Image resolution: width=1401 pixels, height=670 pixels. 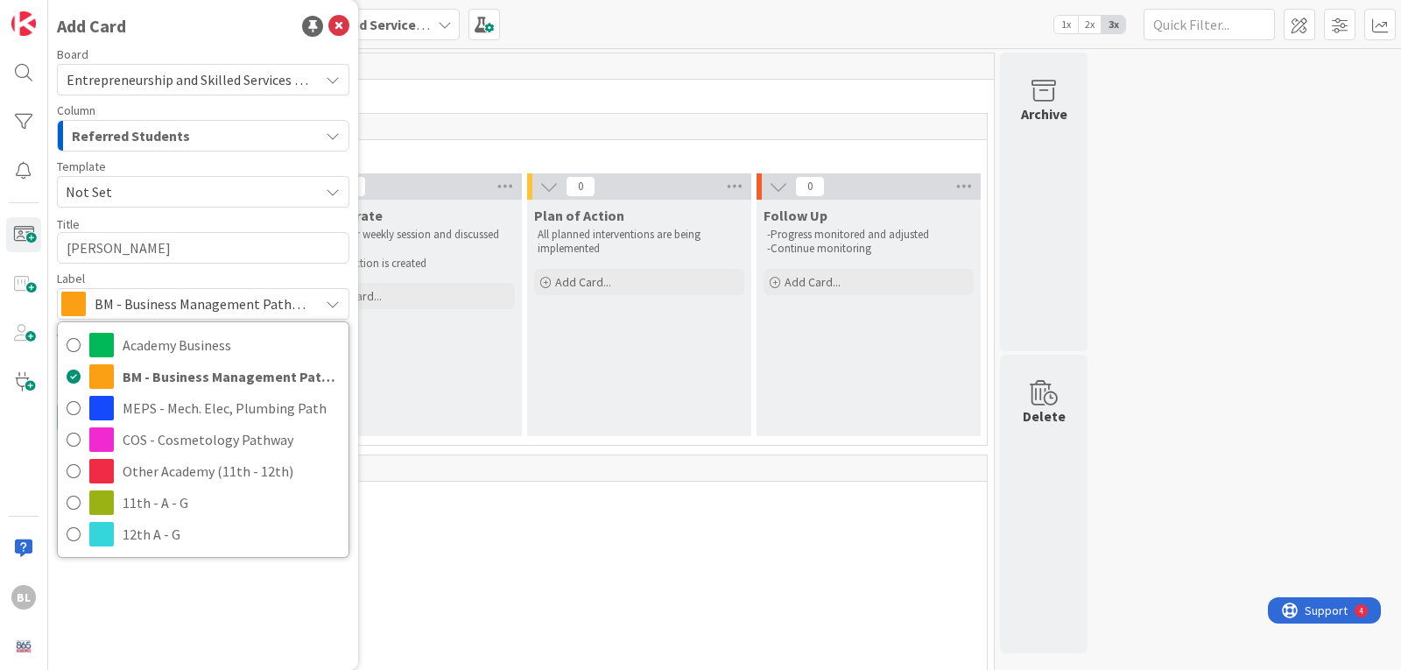 What do you see at coordinates (76, 110) in the screenshot?
I see `span: Column` at bounding box center [76, 110].